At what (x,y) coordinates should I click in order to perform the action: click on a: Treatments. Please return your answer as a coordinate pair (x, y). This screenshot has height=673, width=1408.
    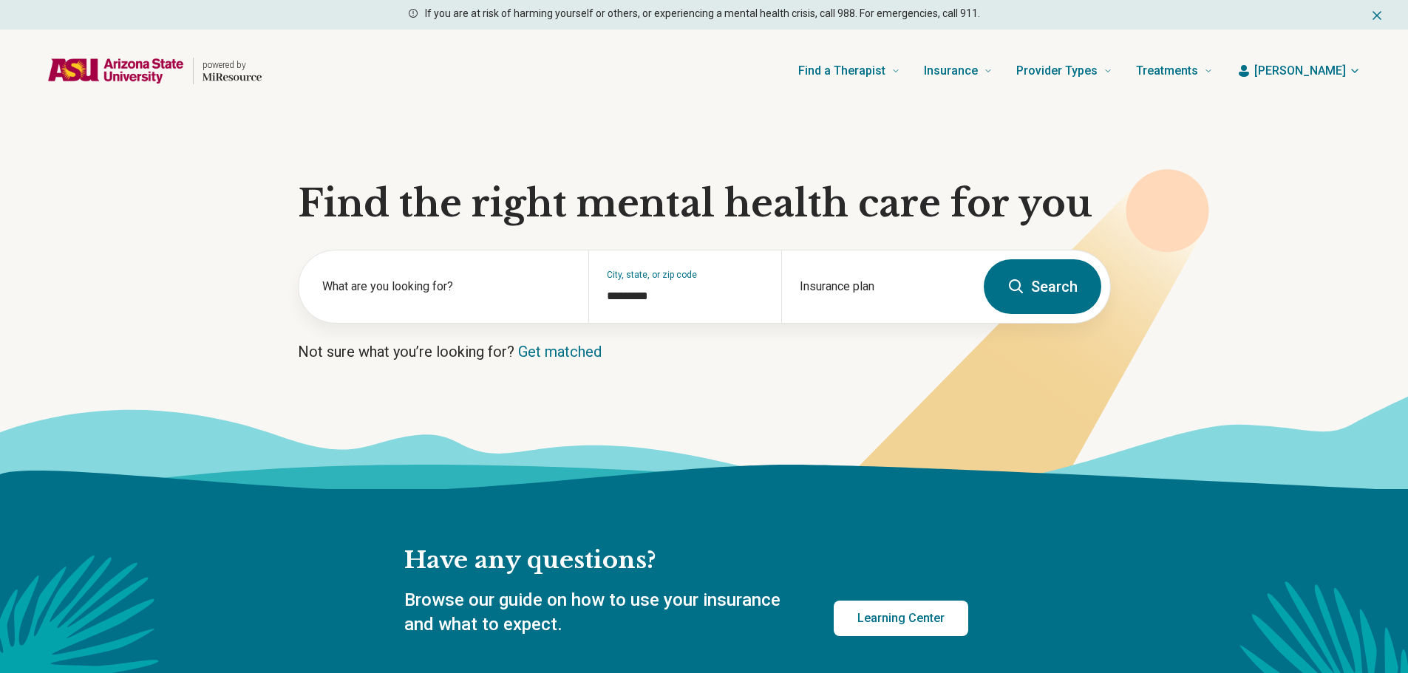
    Looking at the image, I should click on (1175, 71).